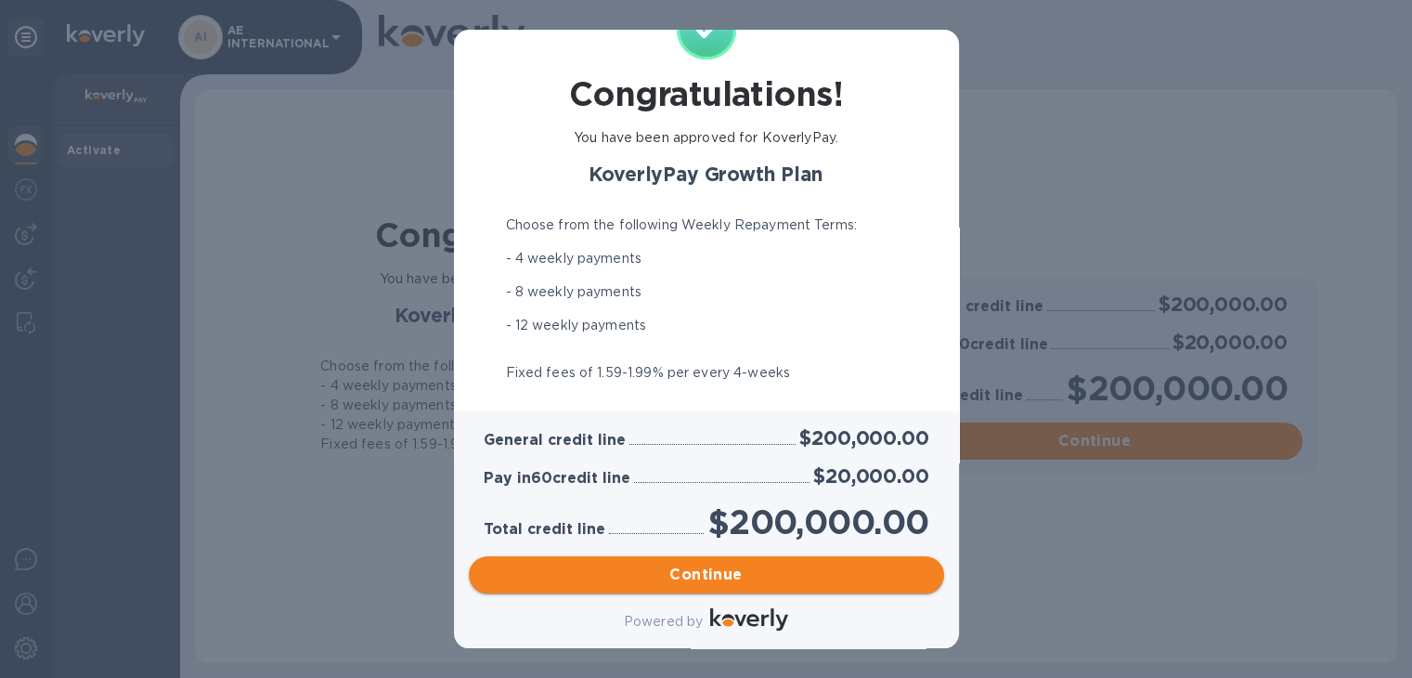  What do you see at coordinates (706, 575) in the screenshot?
I see `span: Continue` at bounding box center [706, 575].